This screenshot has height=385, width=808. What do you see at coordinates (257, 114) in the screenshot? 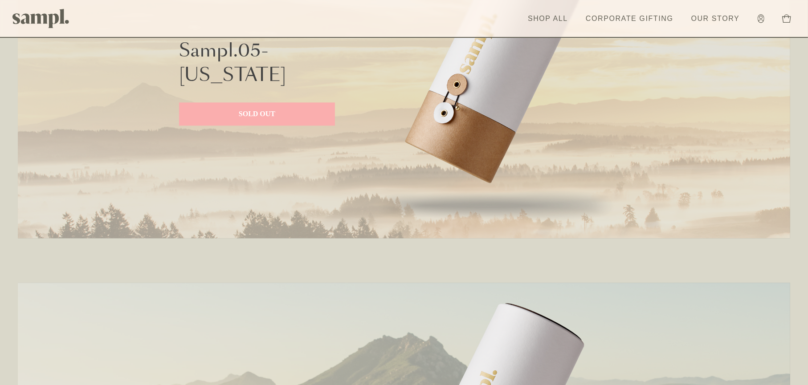
I see `p: SOLD OUT` at bounding box center [257, 114].